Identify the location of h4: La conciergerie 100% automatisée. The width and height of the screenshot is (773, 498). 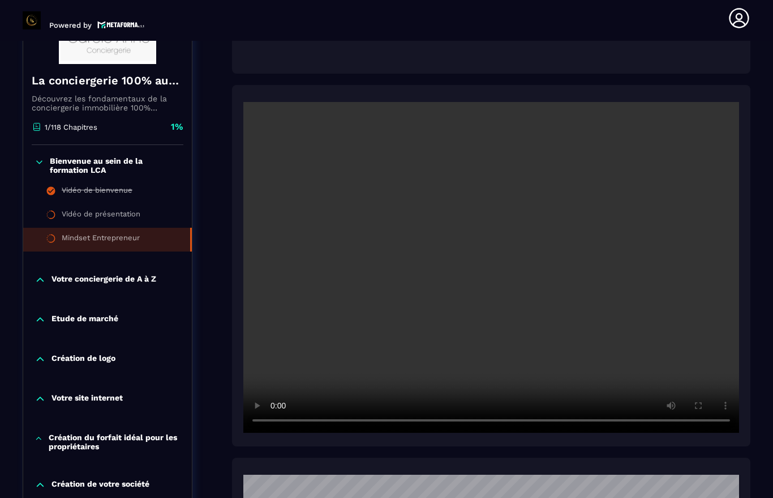
(108, 80).